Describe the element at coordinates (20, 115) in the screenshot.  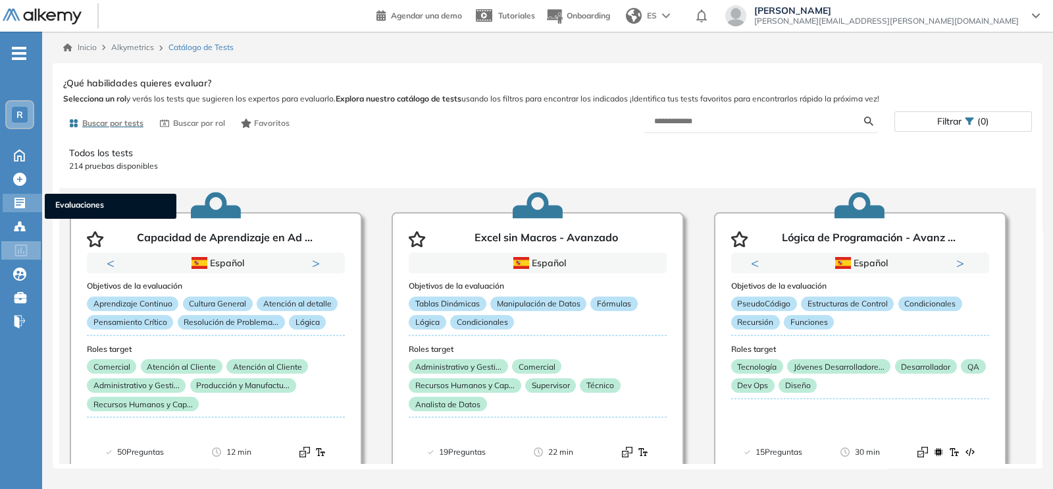
I see `span: R` at that location.